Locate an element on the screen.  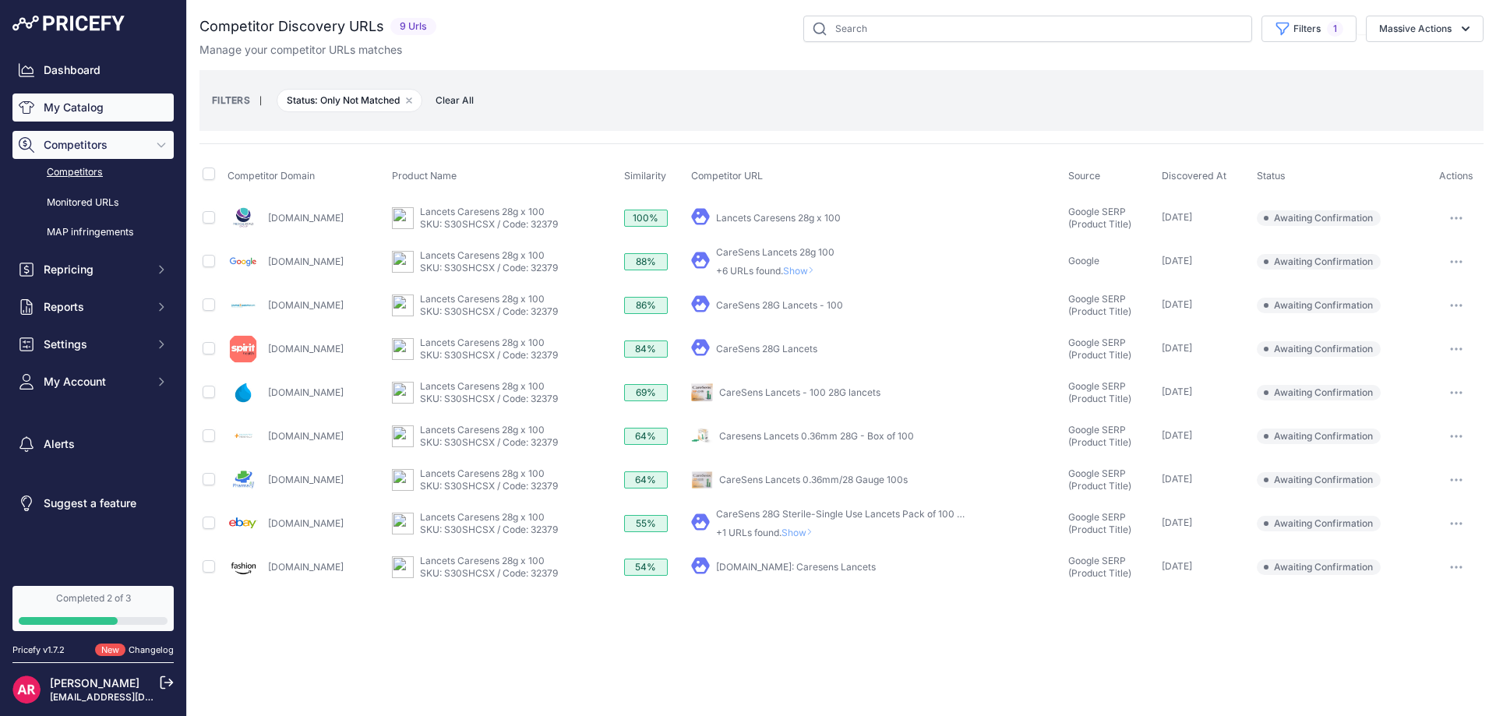
span: Similarity is located at coordinates (645, 175).